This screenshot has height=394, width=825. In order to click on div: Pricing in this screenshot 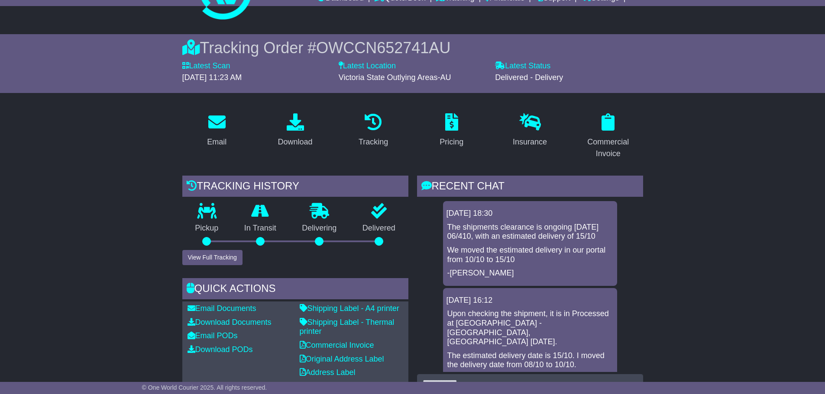, I will do `click(451, 142)`.